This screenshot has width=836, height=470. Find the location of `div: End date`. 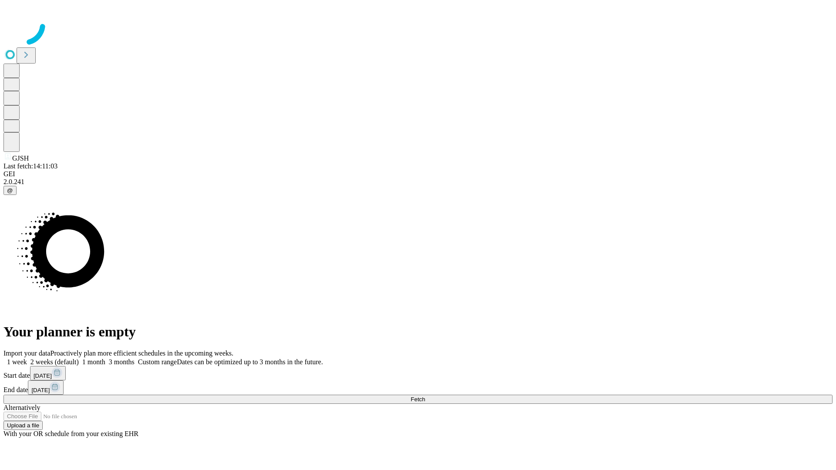

div: End date is located at coordinates (418, 387).